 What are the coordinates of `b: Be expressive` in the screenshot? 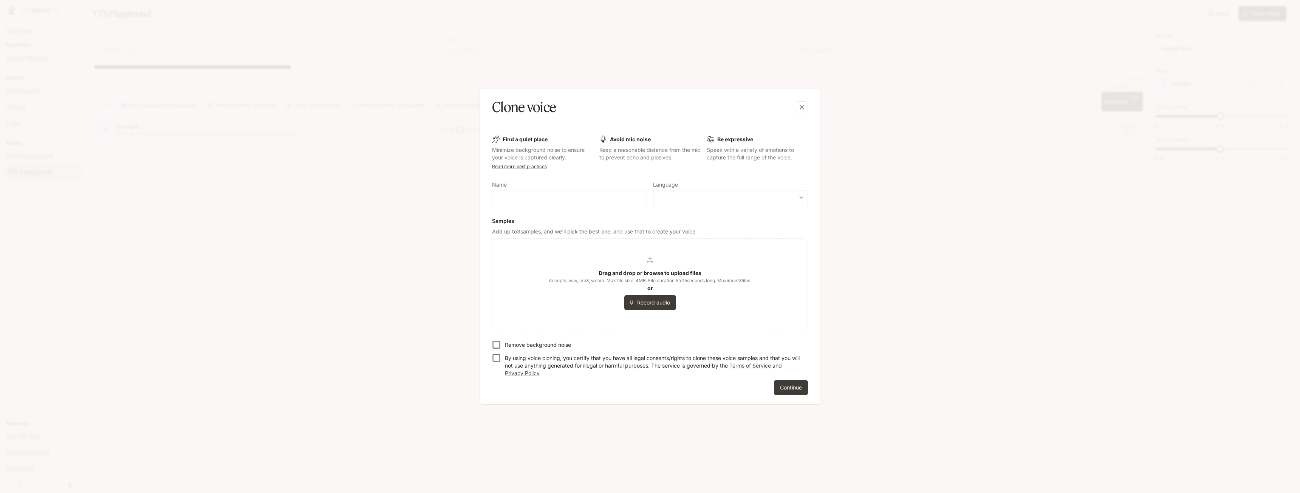 It's located at (735, 139).